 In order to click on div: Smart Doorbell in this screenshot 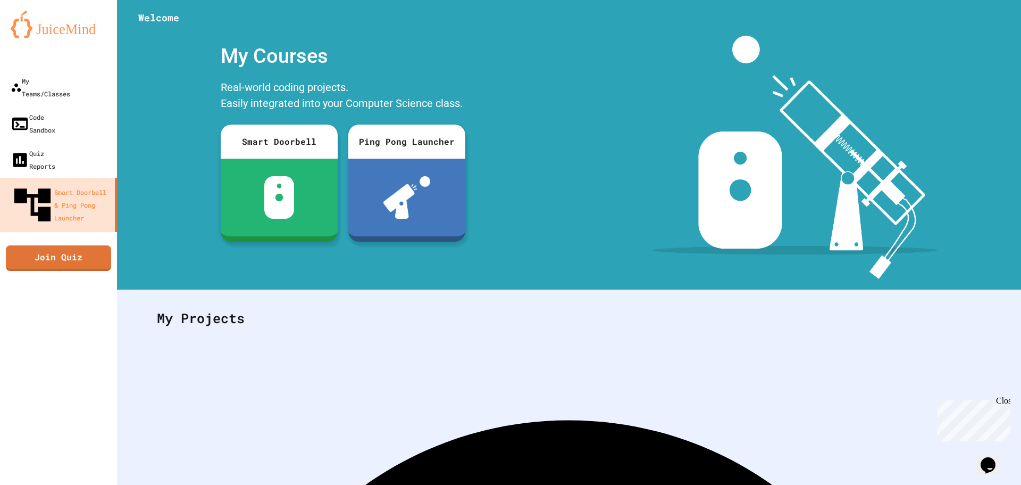, I will do `click(279, 141)`.